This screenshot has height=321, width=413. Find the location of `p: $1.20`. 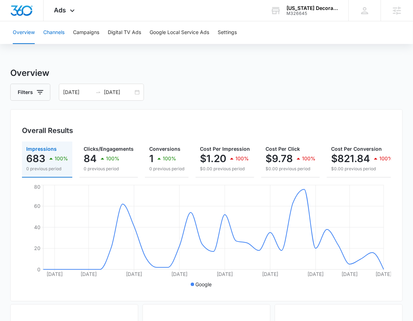

p: $1.20 is located at coordinates (213, 159).